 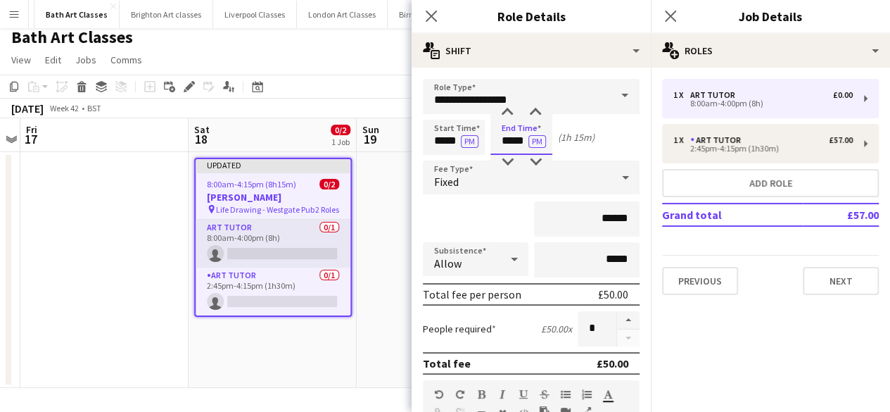 I want to click on button: London Art Classes, so click(x=342, y=14).